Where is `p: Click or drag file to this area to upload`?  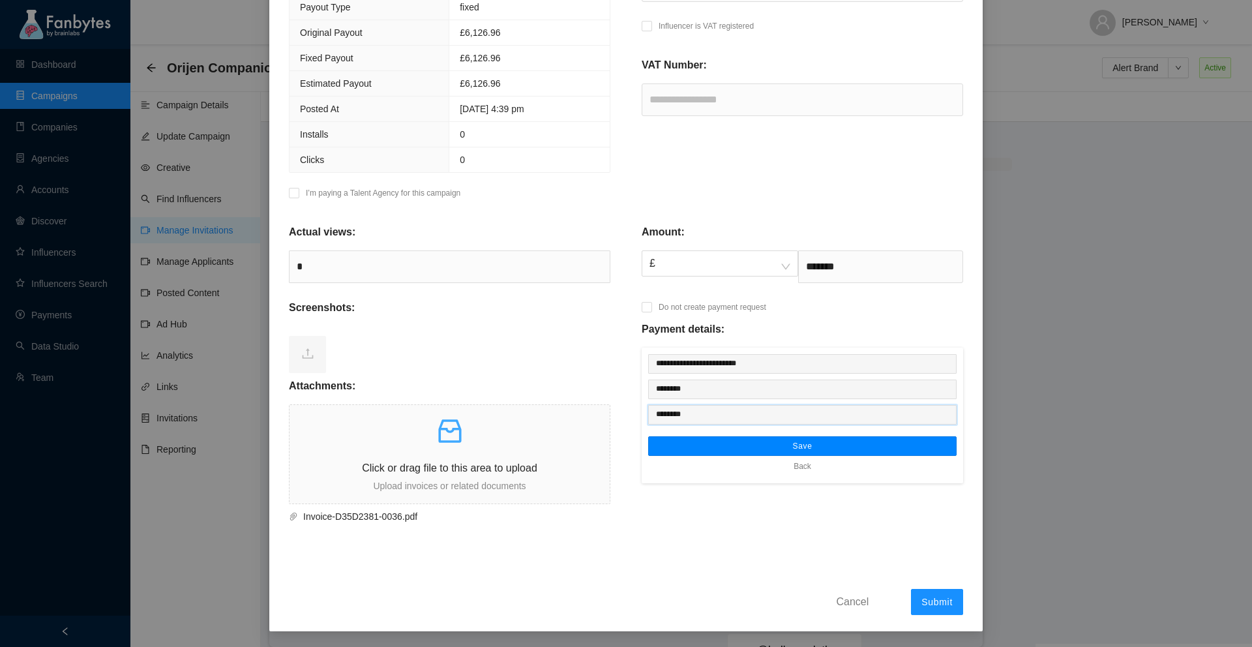
p: Click or drag file to this area to upload is located at coordinates (449, 467).